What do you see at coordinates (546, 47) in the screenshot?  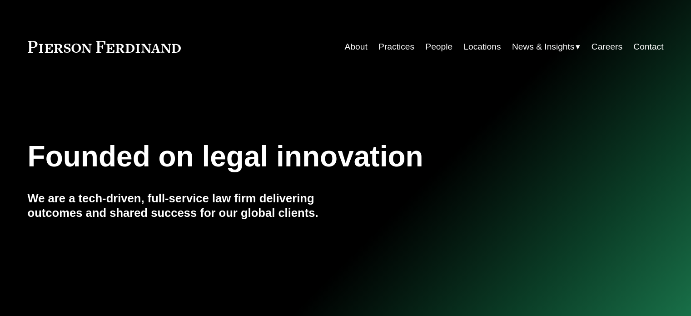 I see `a: folder dropdown` at bounding box center [546, 47].